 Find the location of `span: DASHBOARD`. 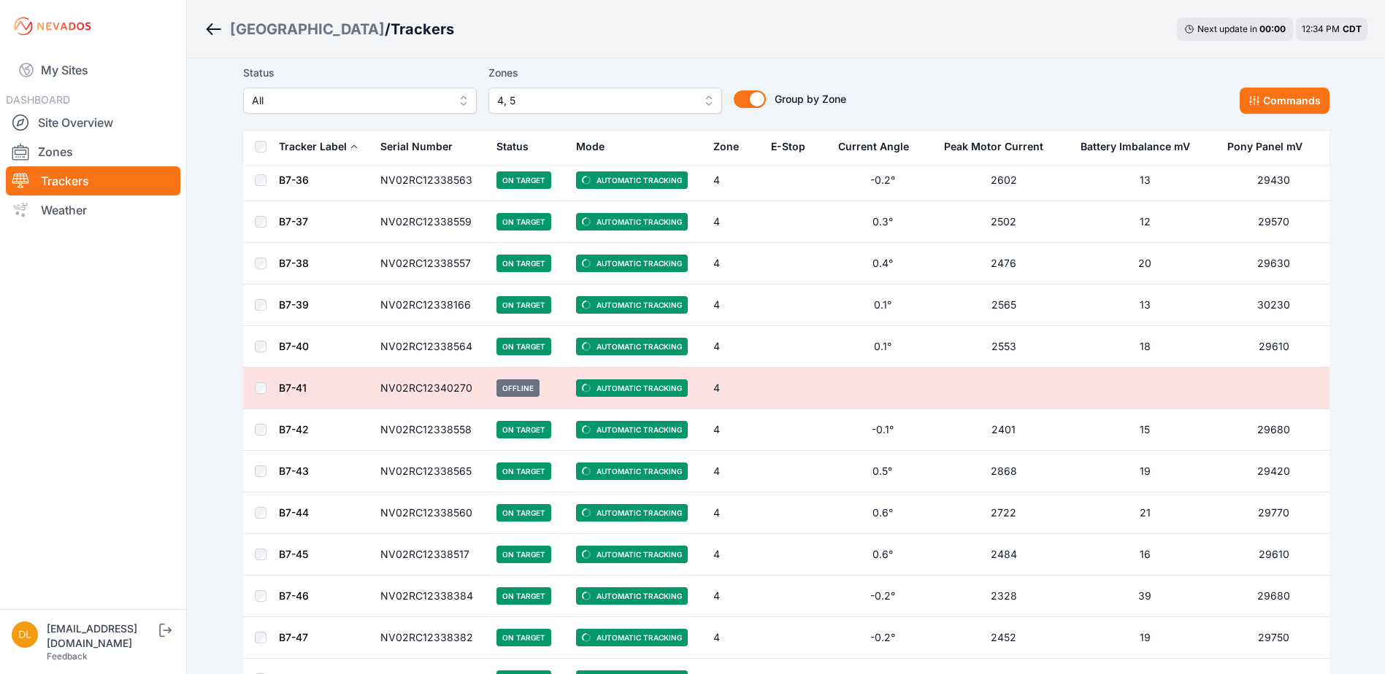

span: DASHBOARD is located at coordinates (38, 99).